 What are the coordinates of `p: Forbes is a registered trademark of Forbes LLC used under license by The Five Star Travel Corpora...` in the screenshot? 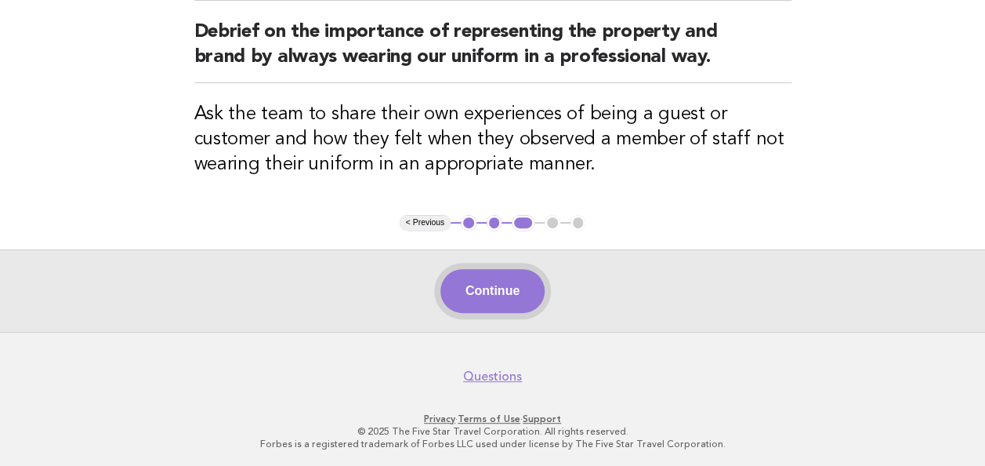 It's located at (492, 444).